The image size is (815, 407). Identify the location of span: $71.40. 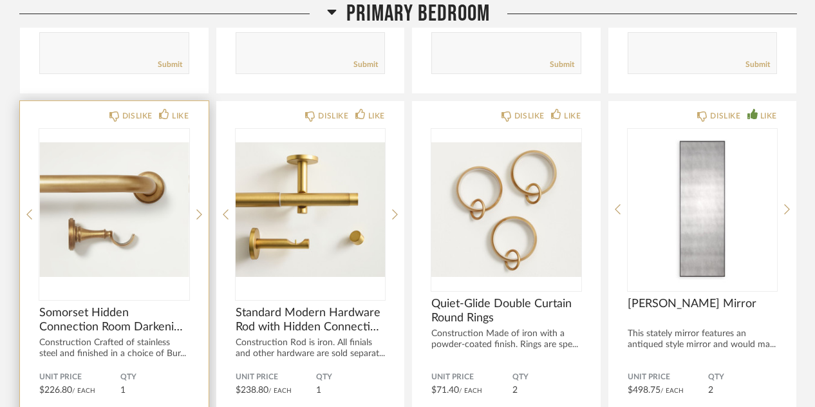
(445, 390).